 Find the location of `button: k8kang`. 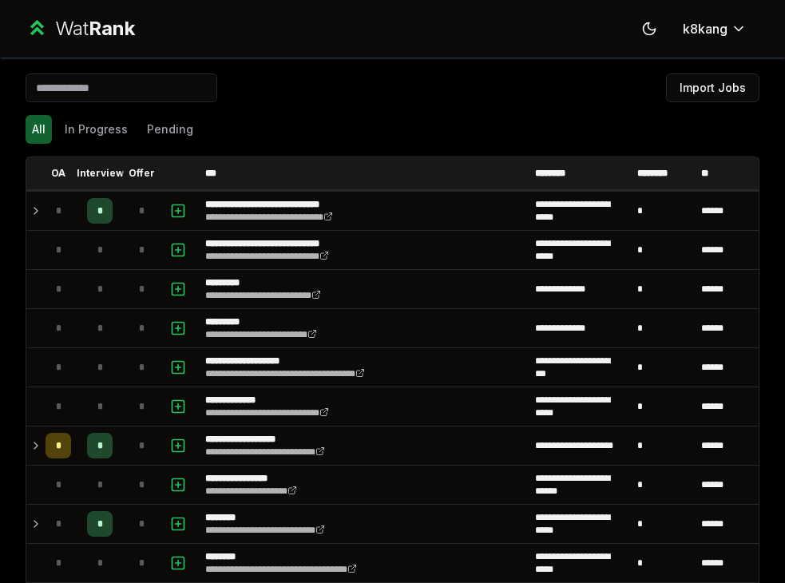

button: k8kang is located at coordinates (715, 29).